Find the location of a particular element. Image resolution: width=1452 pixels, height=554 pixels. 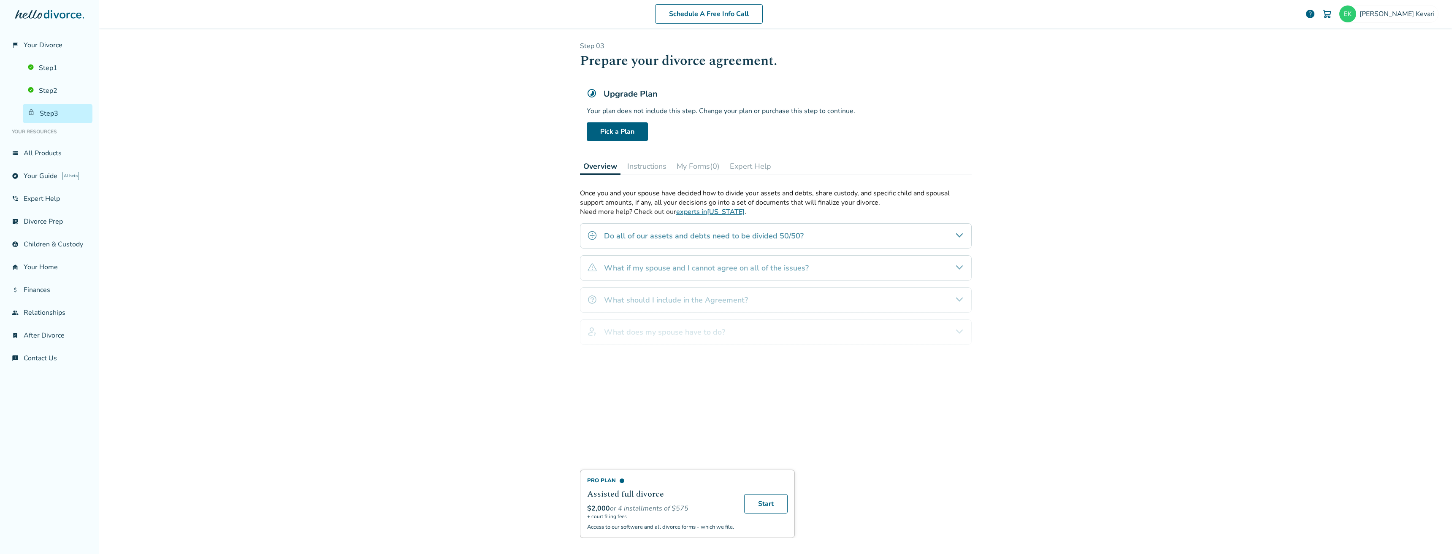

button: Expert Help is located at coordinates (750, 166).